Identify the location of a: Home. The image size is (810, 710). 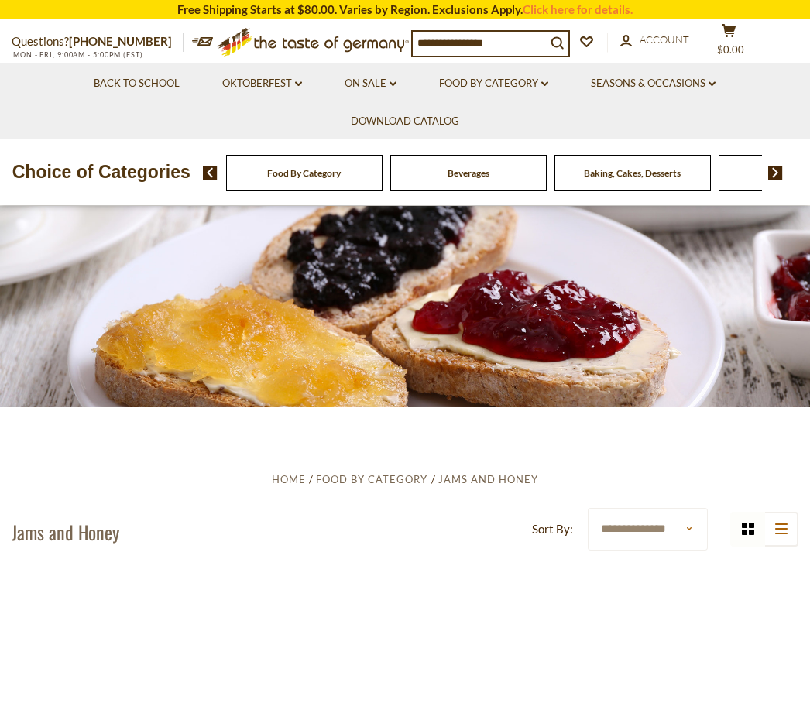
(289, 479).